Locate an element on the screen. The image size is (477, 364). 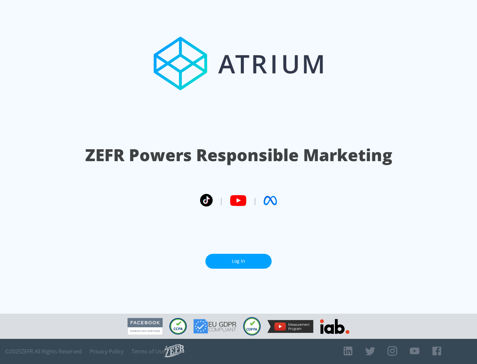
h1: ZEFR Powers Responsible Marketing is located at coordinates (238, 155).